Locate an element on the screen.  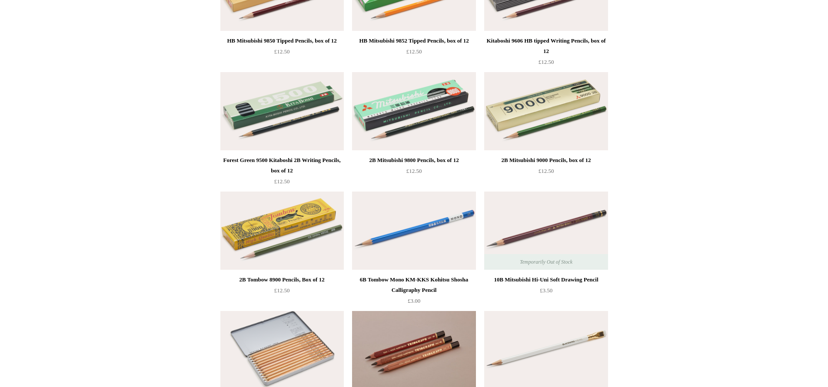
div: HB Mitsubishi 9850 Tipped Pencils, box of 12 is located at coordinates (282, 41).